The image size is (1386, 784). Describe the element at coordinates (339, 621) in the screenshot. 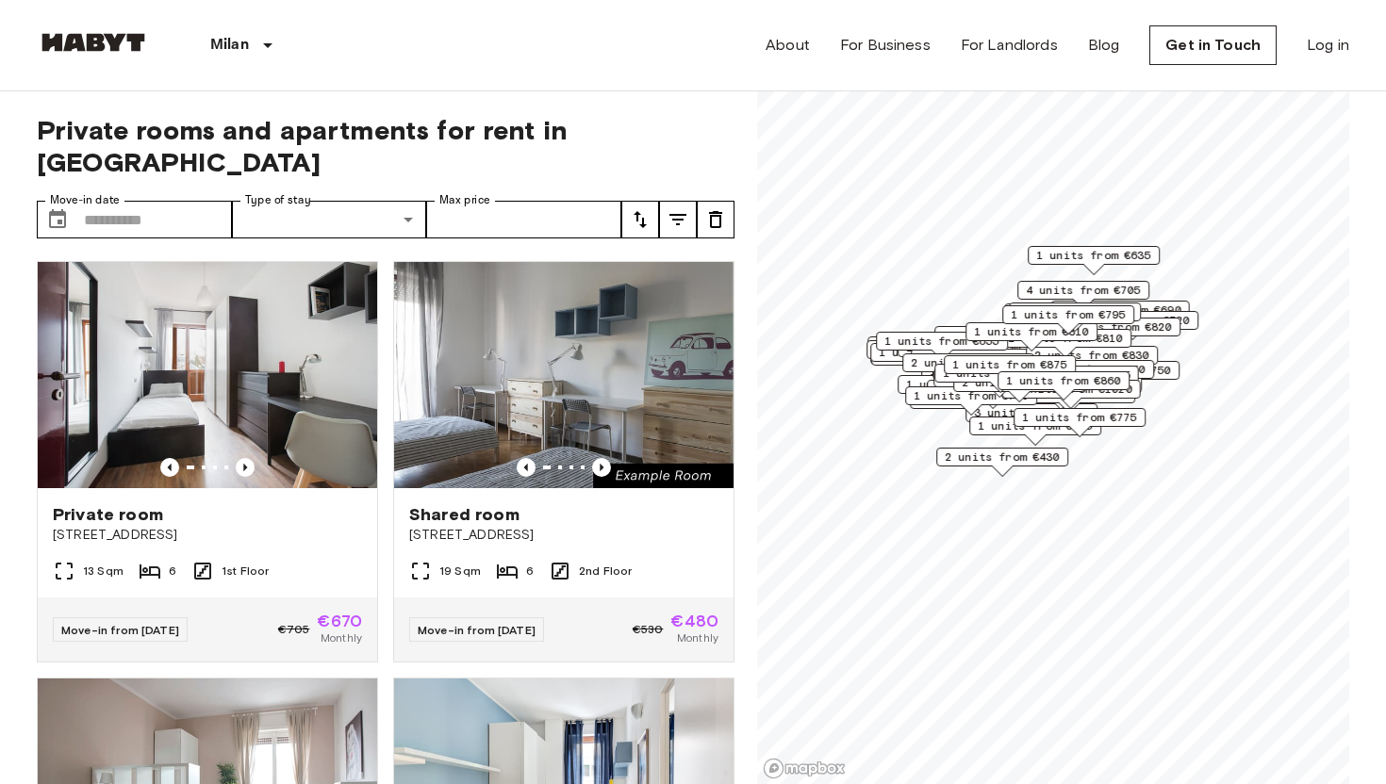

I see `span: €670` at that location.